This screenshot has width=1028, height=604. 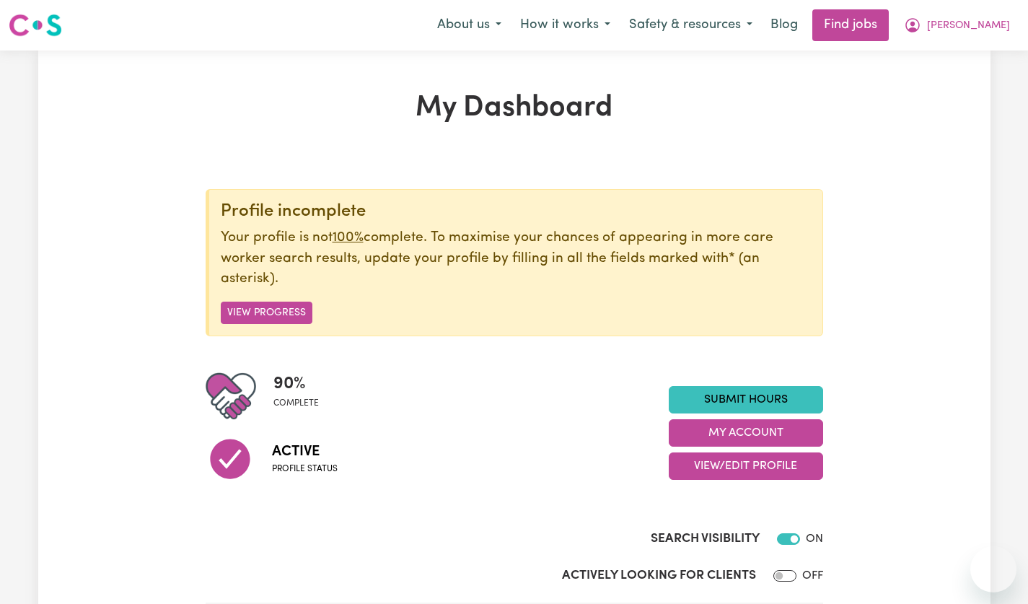 What do you see at coordinates (850, 25) in the screenshot?
I see `a: Find jobs` at bounding box center [850, 25].